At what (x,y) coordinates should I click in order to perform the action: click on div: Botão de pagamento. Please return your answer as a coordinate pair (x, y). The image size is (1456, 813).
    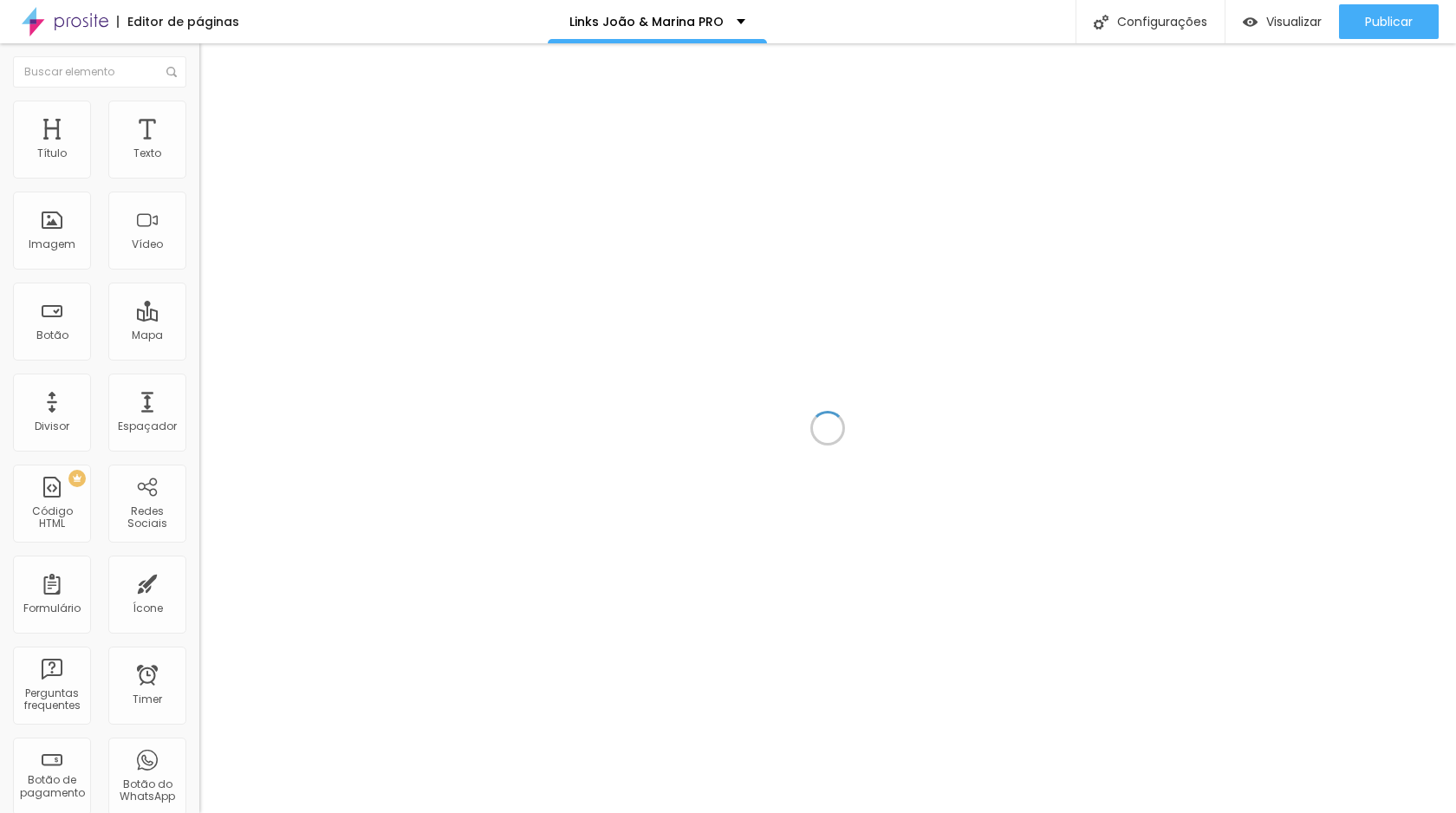
    Looking at the image, I should click on (52, 786).